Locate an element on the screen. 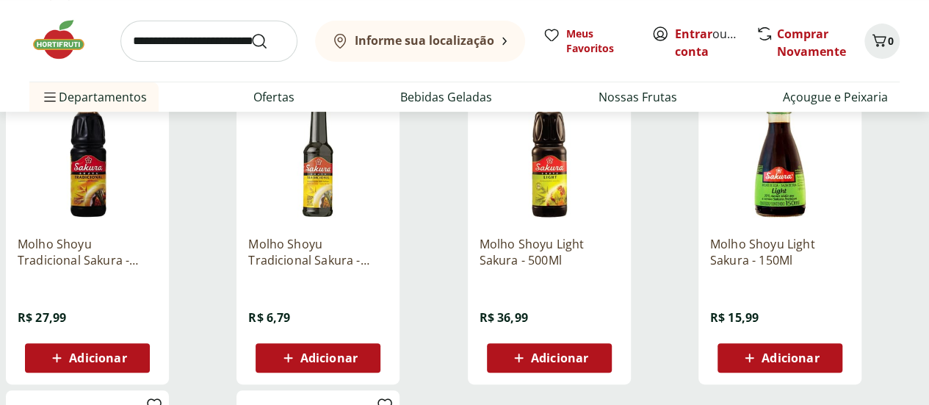 Image resolution: width=929 pixels, height=405 pixels. a: Ofertas is located at coordinates (274, 97).